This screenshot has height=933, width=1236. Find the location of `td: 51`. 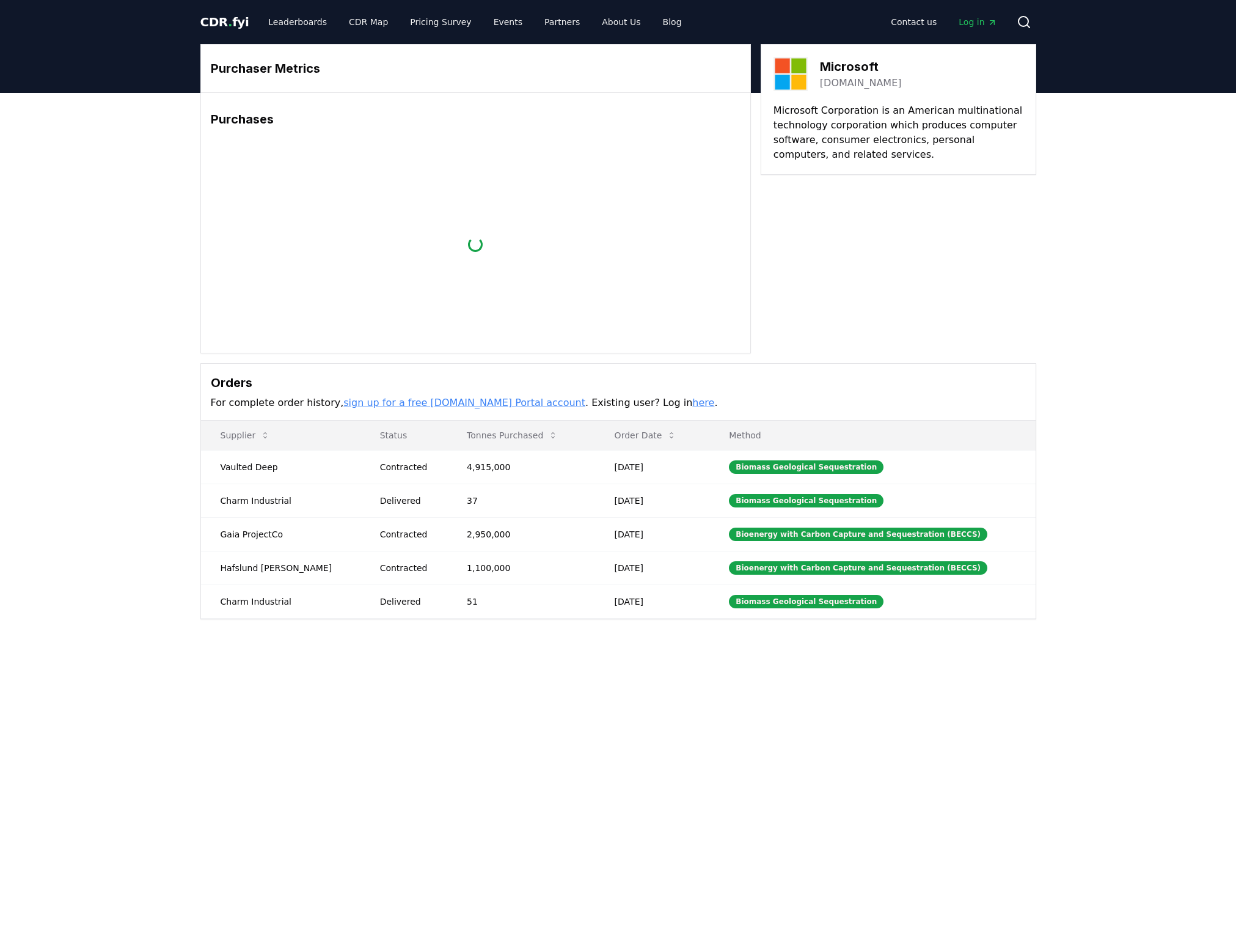

td: 51 is located at coordinates (521, 601).